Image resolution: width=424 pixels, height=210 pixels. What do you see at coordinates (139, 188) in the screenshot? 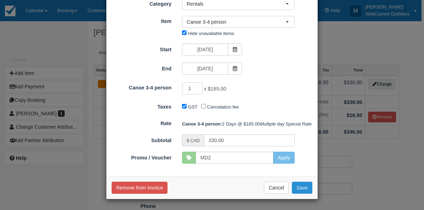
I see `button: Remove from Invoice` at bounding box center [139, 188].